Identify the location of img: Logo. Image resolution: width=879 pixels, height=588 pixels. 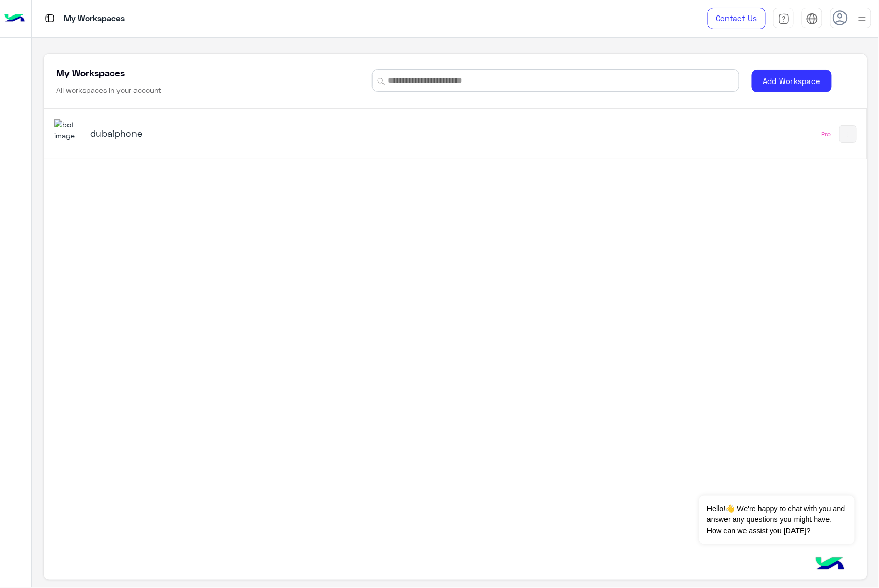
(14, 19).